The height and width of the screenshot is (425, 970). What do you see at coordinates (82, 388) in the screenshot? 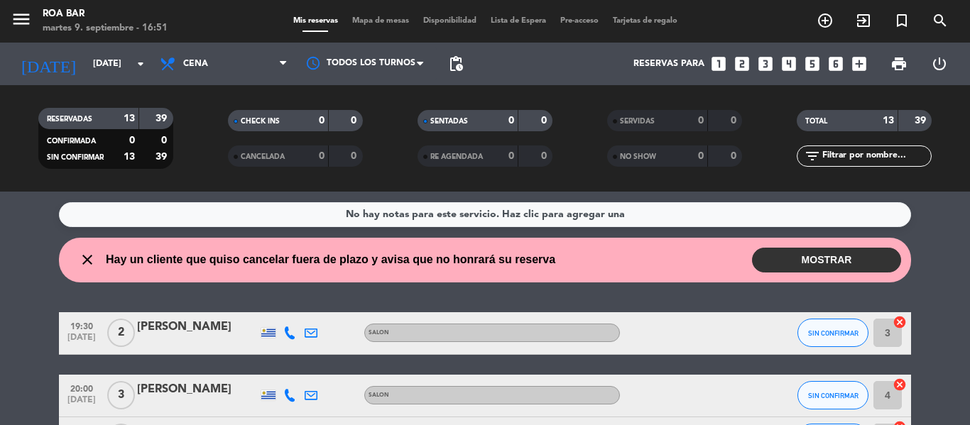
I see `span: 20:00` at bounding box center [82, 388].